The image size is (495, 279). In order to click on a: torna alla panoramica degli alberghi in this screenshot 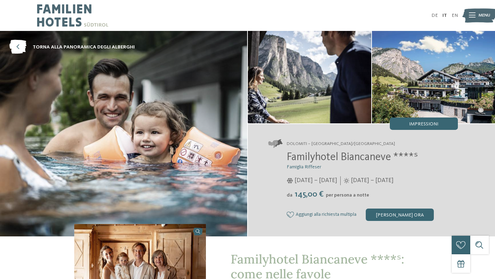, I will do `click(72, 47)`.